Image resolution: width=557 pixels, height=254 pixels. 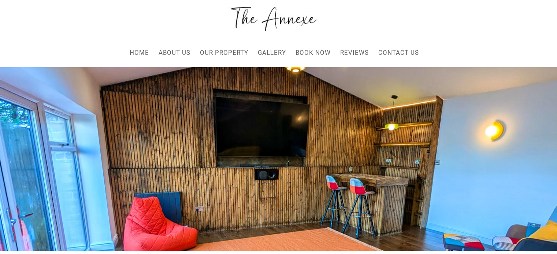 I want to click on img: Claycott, so click(x=274, y=18).